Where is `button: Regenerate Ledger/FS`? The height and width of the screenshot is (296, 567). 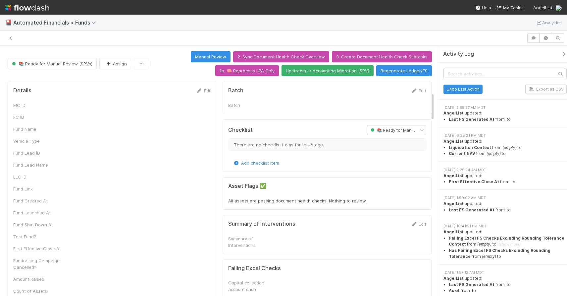 button: Regenerate Ledger/FS is located at coordinates (404, 71).